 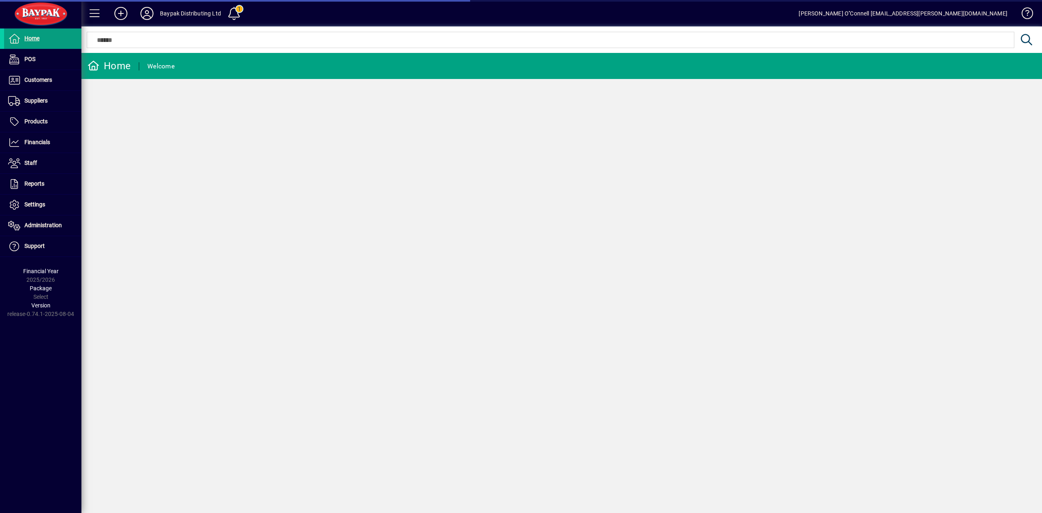 I want to click on a: Suppliers, so click(x=43, y=101).